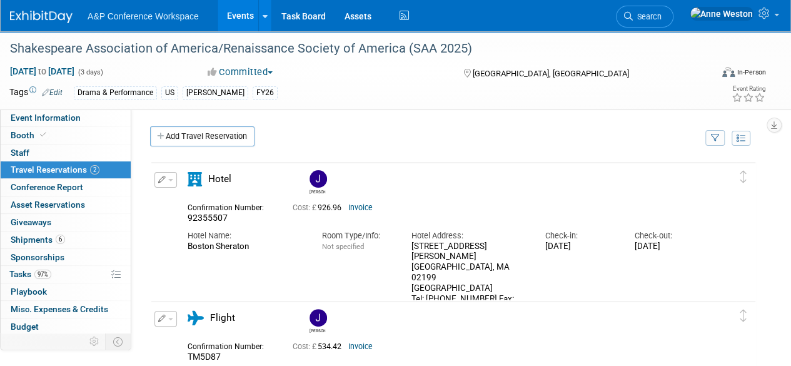 This screenshot has height=366, width=791. Describe the element at coordinates (46, 117) in the screenshot. I see `span: Event Information` at that location.